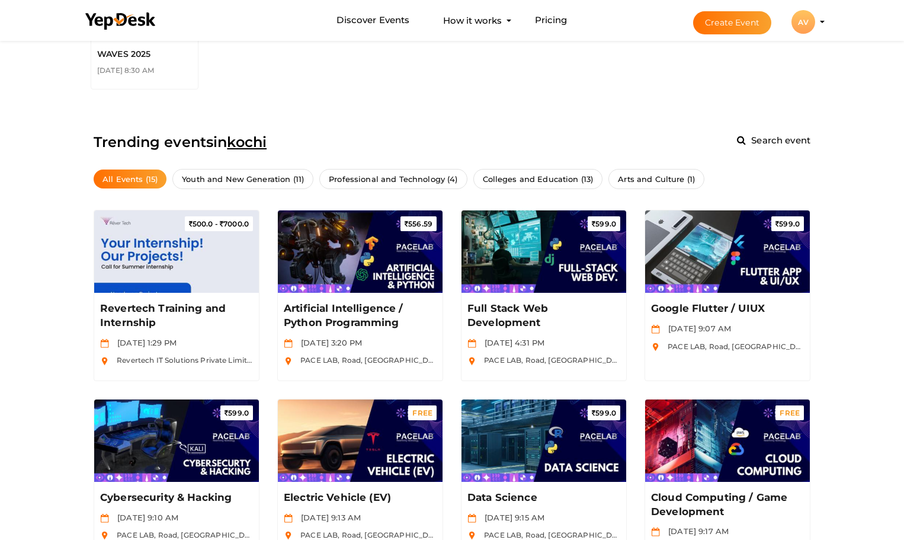  Describe the element at coordinates (727, 309) in the screenshot. I see `a: Google Flutter / UIUX` at that location.